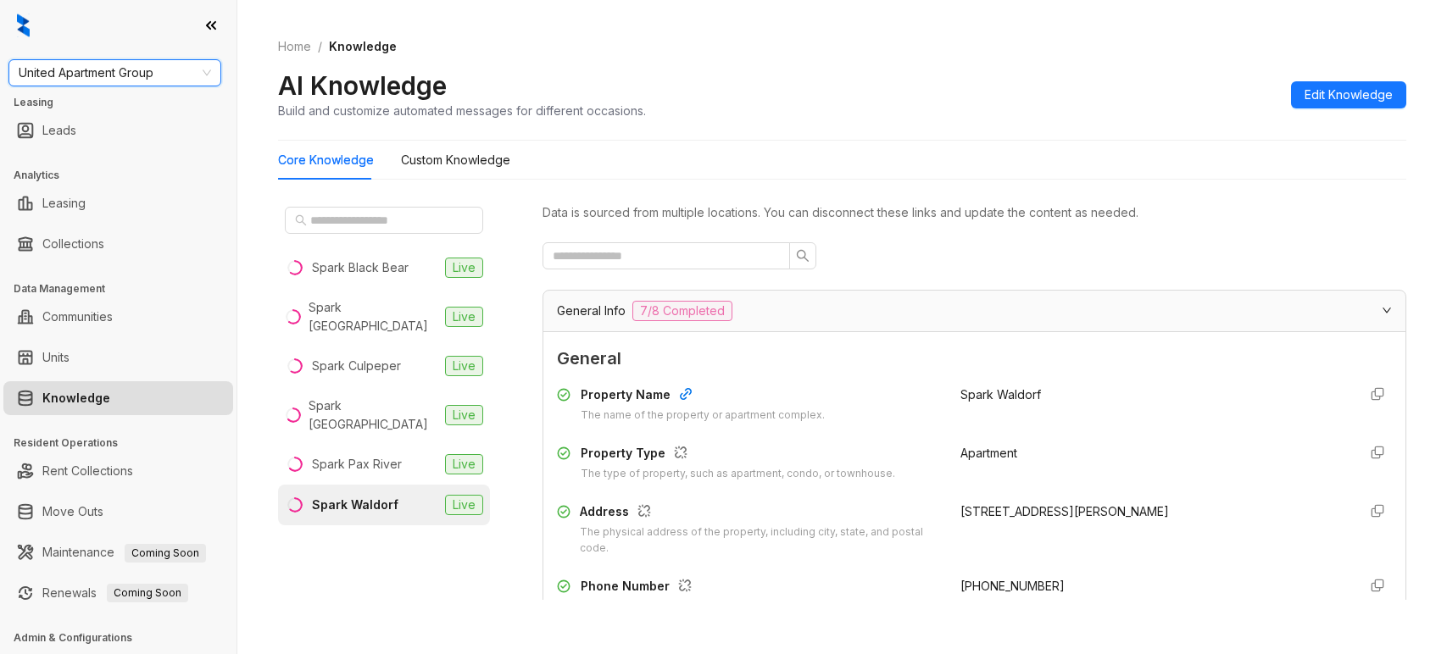  What do you see at coordinates (118, 398) in the screenshot?
I see `li: Knowledge` at bounding box center [118, 398].